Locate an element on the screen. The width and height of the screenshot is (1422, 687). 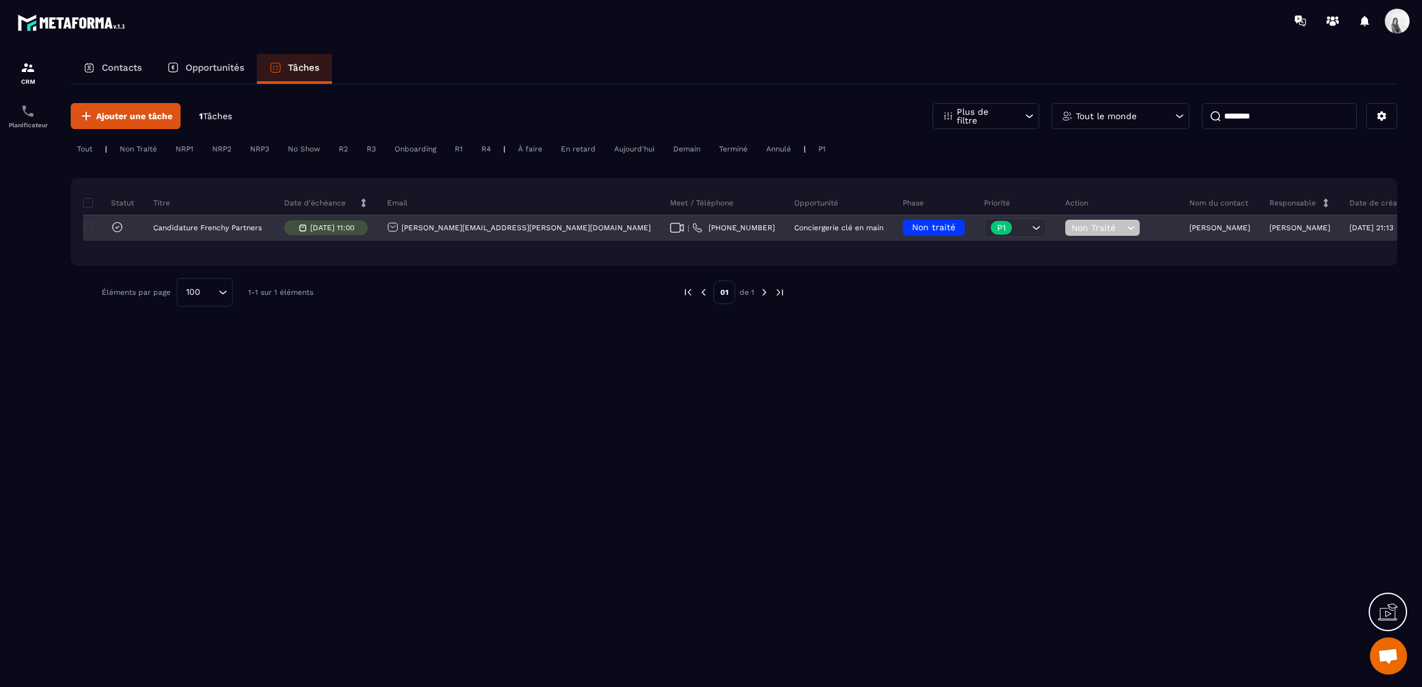
p: Date d’échéance is located at coordinates (315, 203).